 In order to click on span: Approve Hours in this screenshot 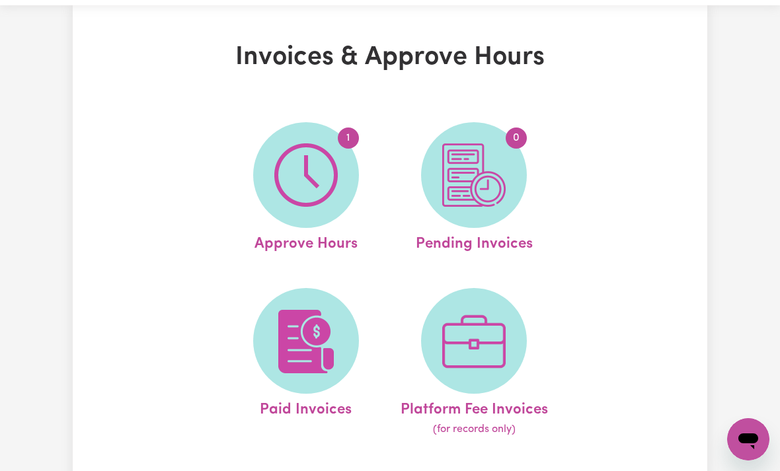, I will do `click(306, 242)`.